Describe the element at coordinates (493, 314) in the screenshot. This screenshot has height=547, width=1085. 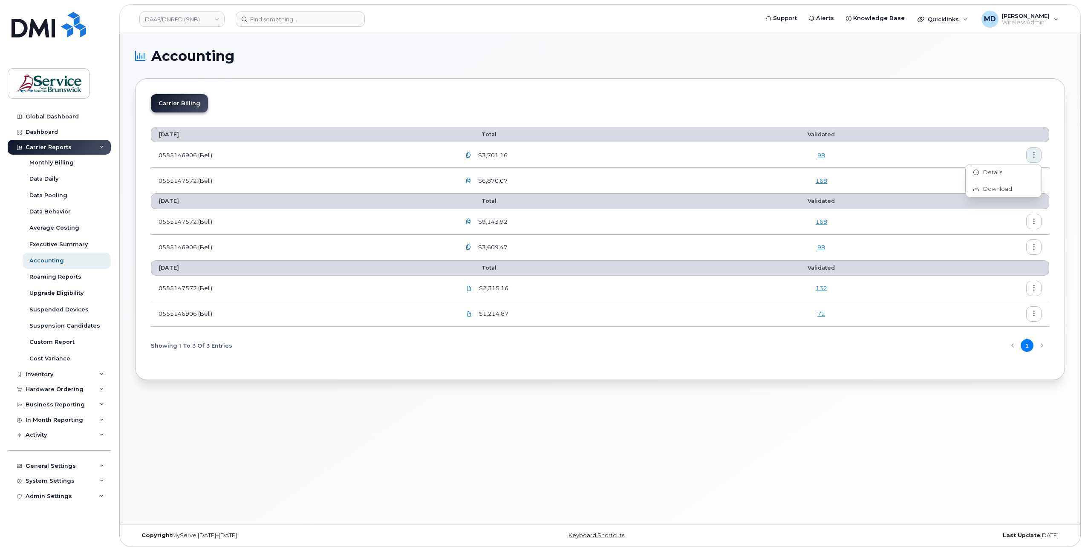
I see `span: $1,214.87` at that location.